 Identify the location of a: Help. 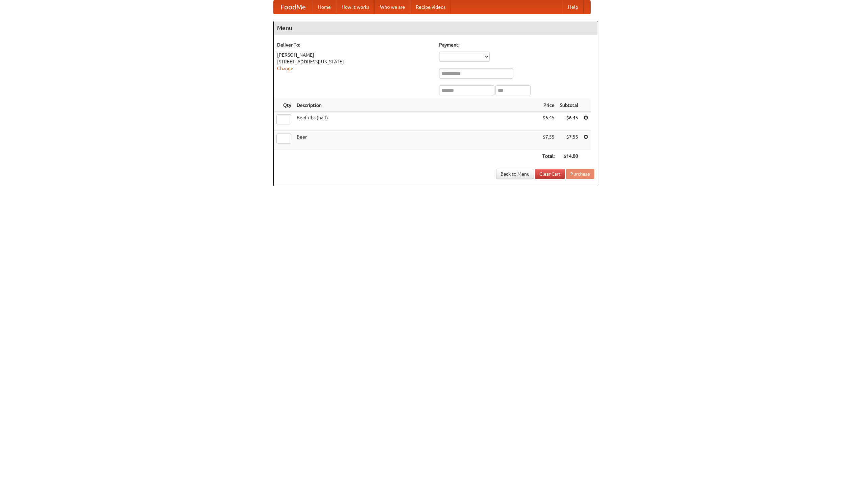
(573, 7).